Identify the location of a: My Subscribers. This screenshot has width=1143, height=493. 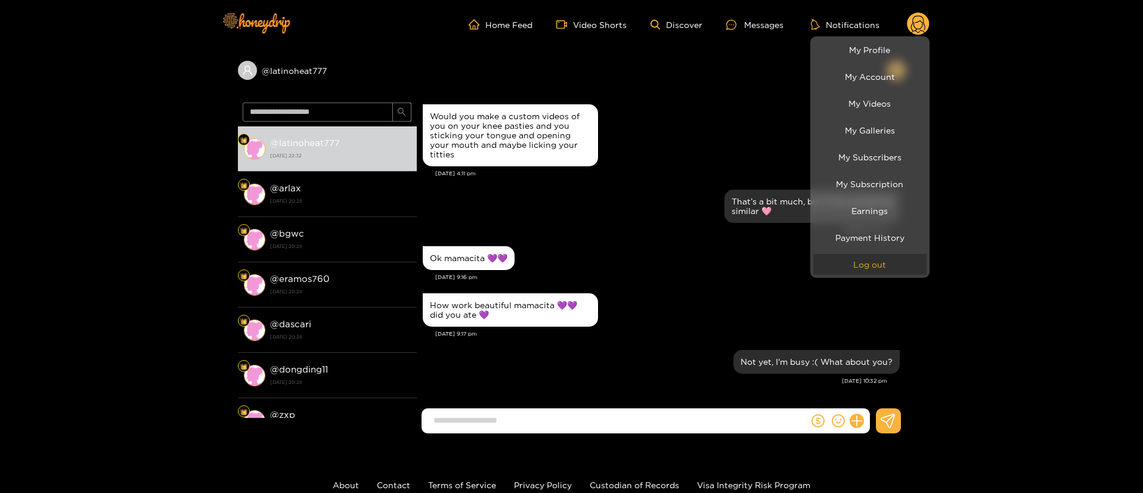
(870, 157).